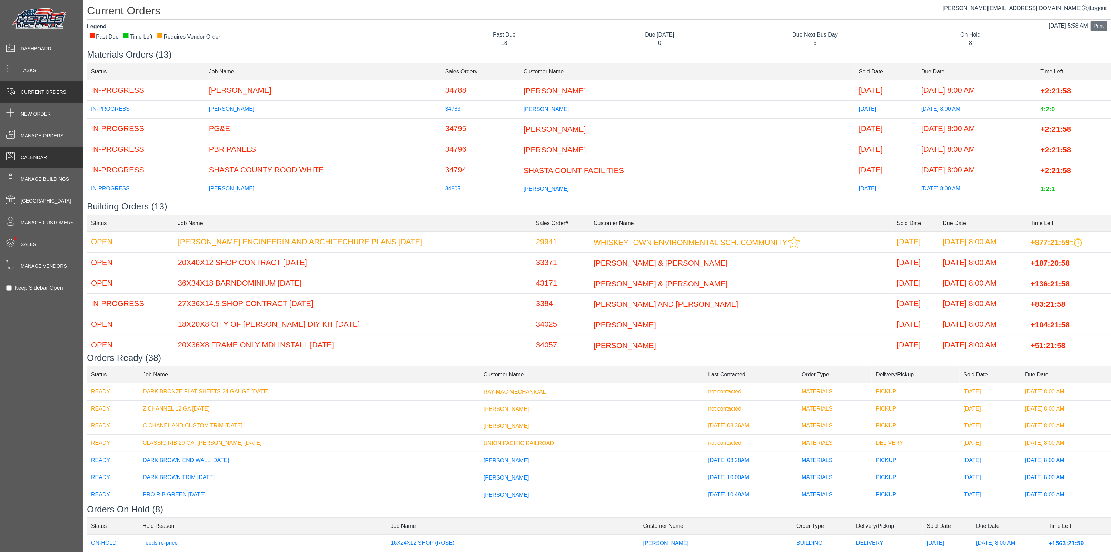 This screenshot has height=552, width=1111. I want to click on span: +1563:21:59, so click(1067, 543).